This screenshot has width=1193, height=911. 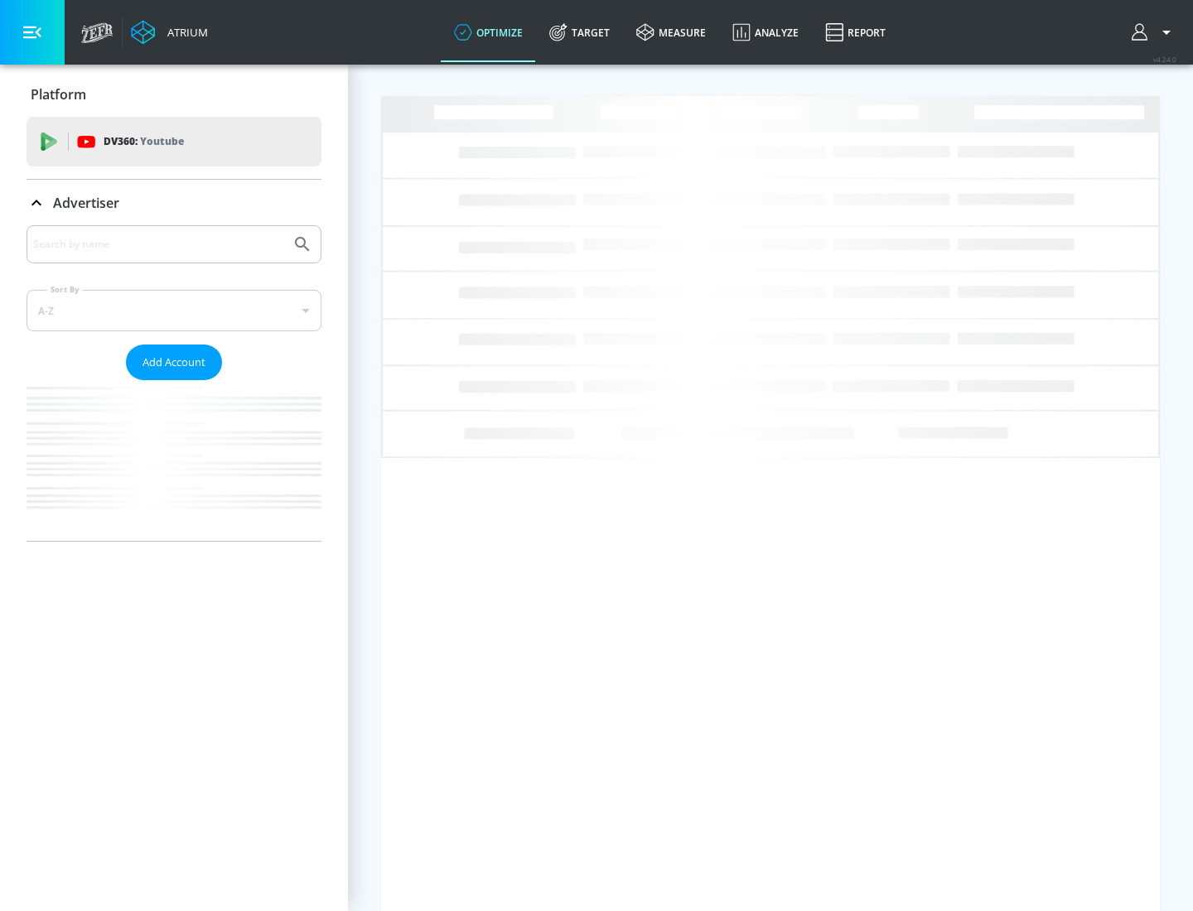 What do you see at coordinates (855, 32) in the screenshot?
I see `a: Report` at bounding box center [855, 32].